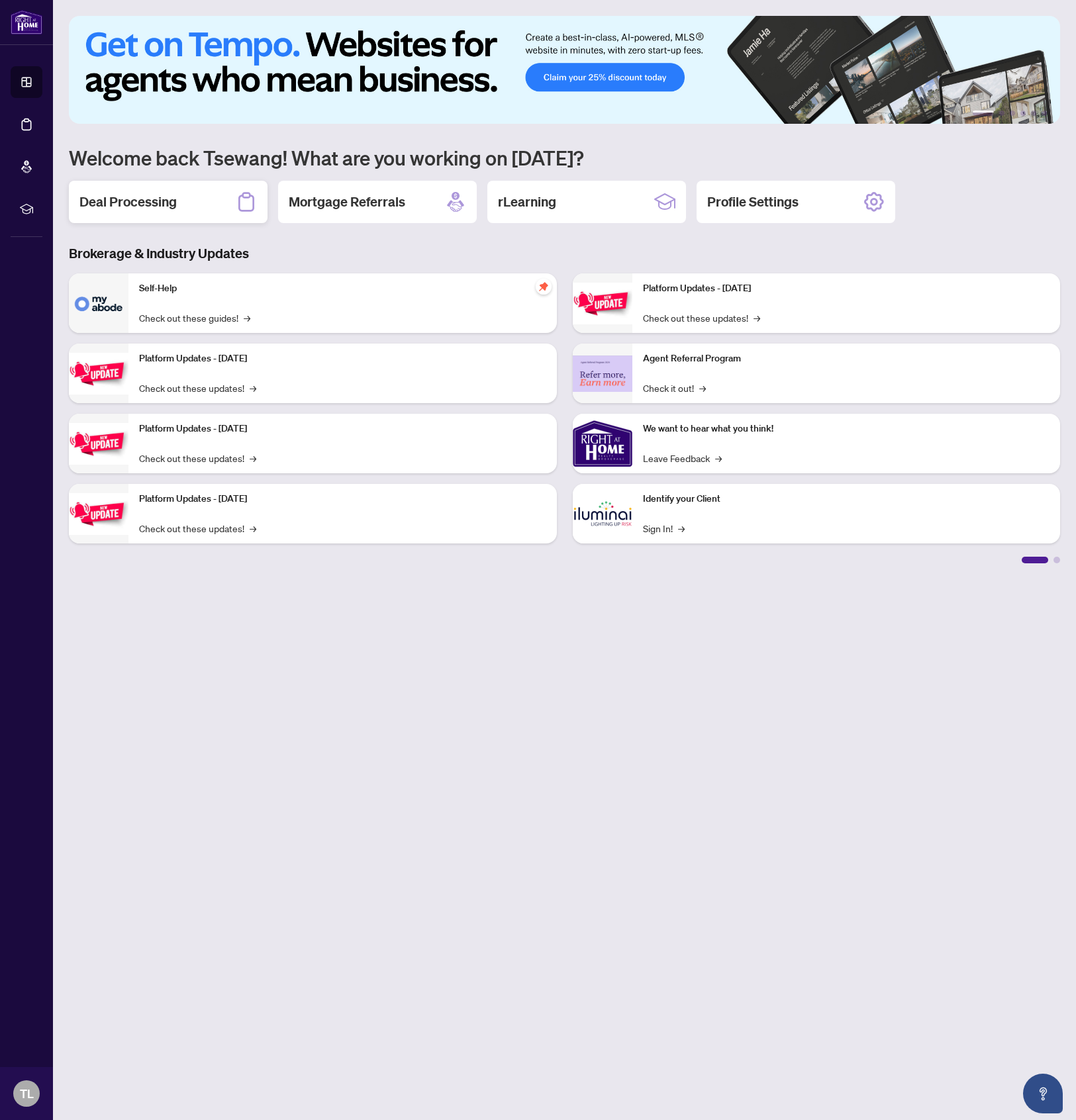  What do you see at coordinates (343, 289) in the screenshot?
I see `p: Self-Help` at bounding box center [343, 289].